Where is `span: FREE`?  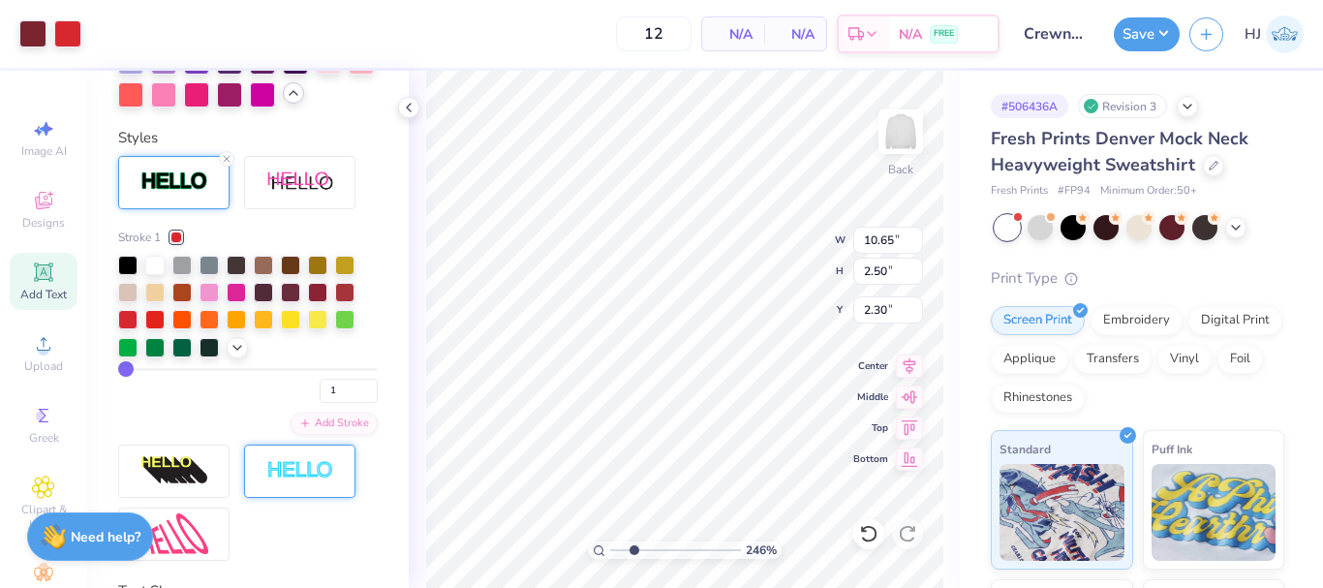 span: FREE is located at coordinates (943, 34).